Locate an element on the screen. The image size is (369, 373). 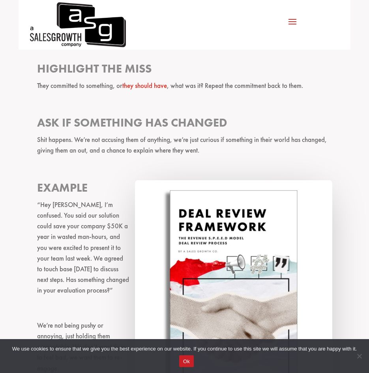
a: they should have is located at coordinates (145, 86).